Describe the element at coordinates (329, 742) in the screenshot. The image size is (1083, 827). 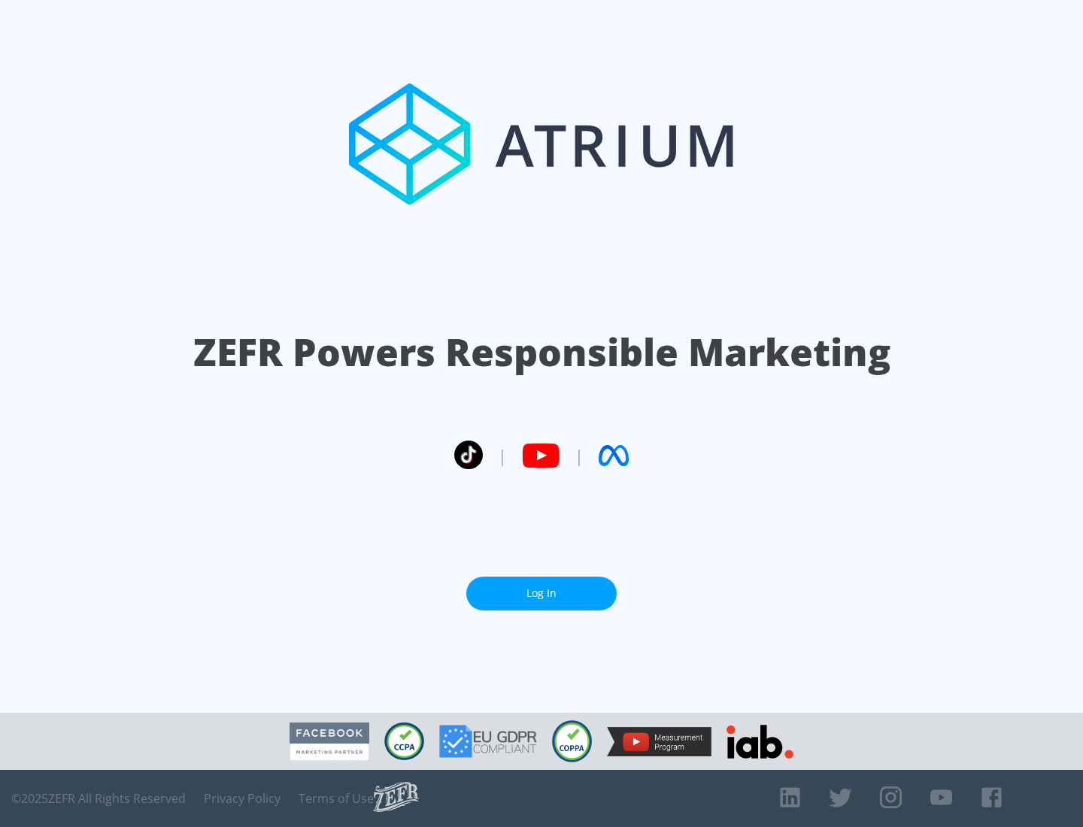
I see `img: Facebook Marketing Partner` at that location.